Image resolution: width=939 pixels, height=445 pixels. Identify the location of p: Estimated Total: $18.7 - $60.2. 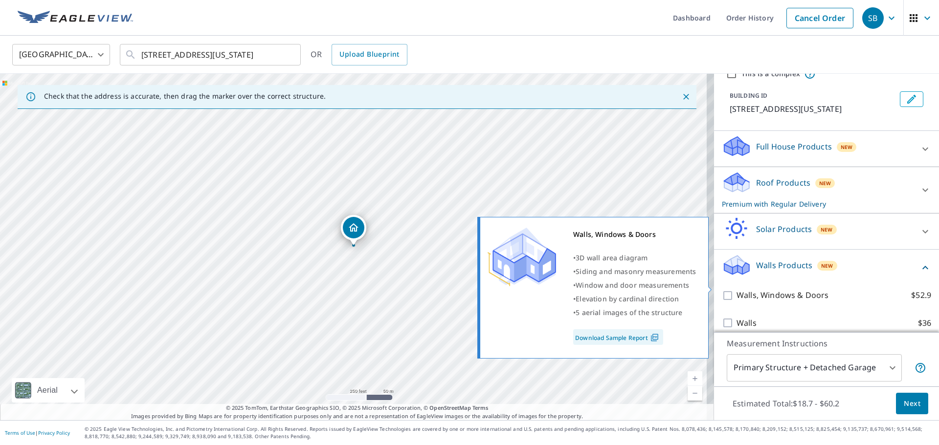
(786, 404).